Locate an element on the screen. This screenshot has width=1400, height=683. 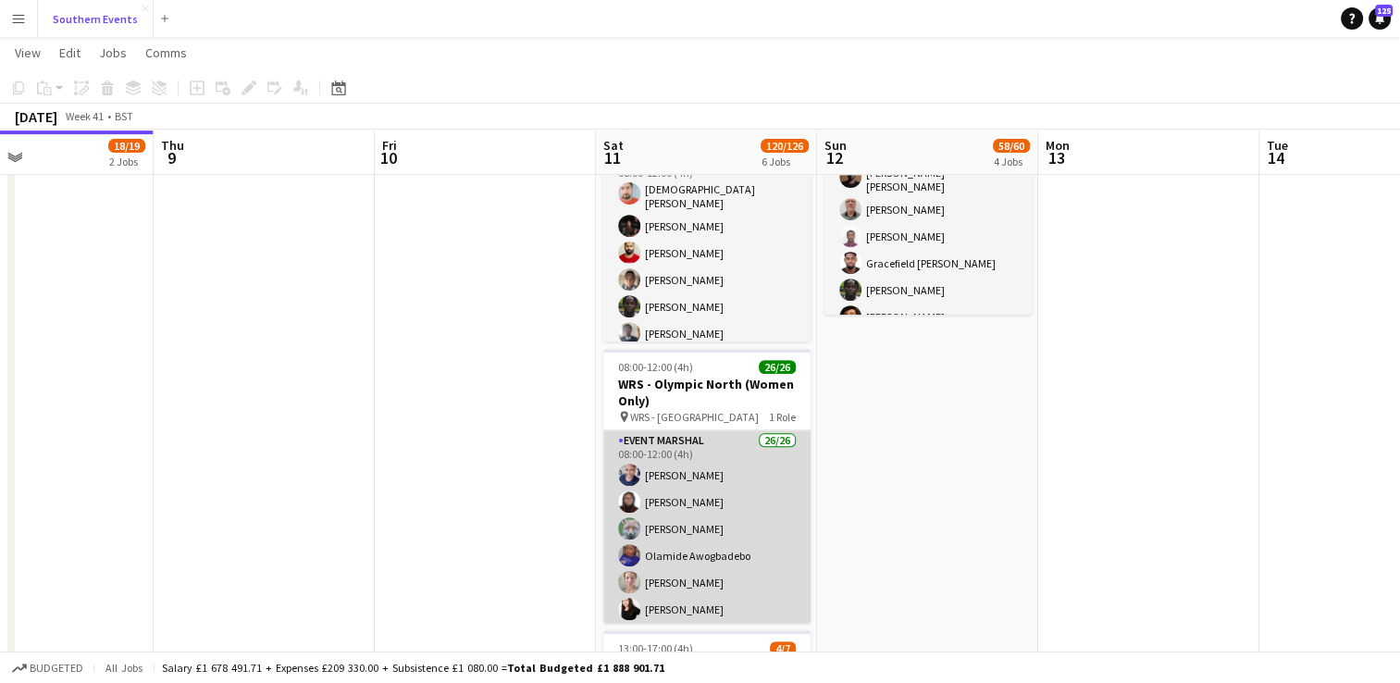
a: Jobs is located at coordinates (113, 53).